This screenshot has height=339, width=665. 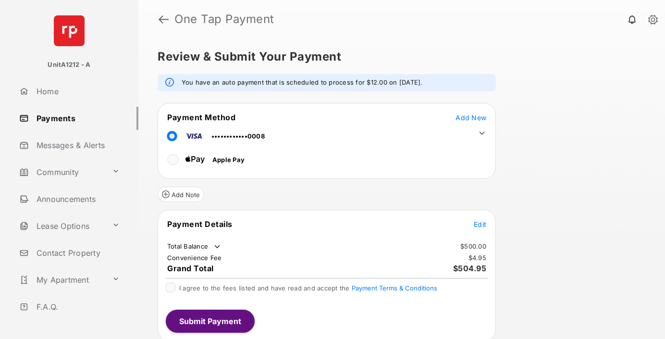 I want to click on a: Home, so click(x=77, y=91).